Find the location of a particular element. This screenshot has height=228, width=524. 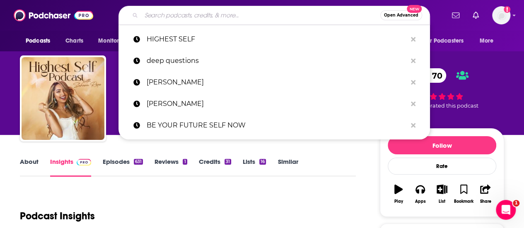

div: List is located at coordinates (442, 202).